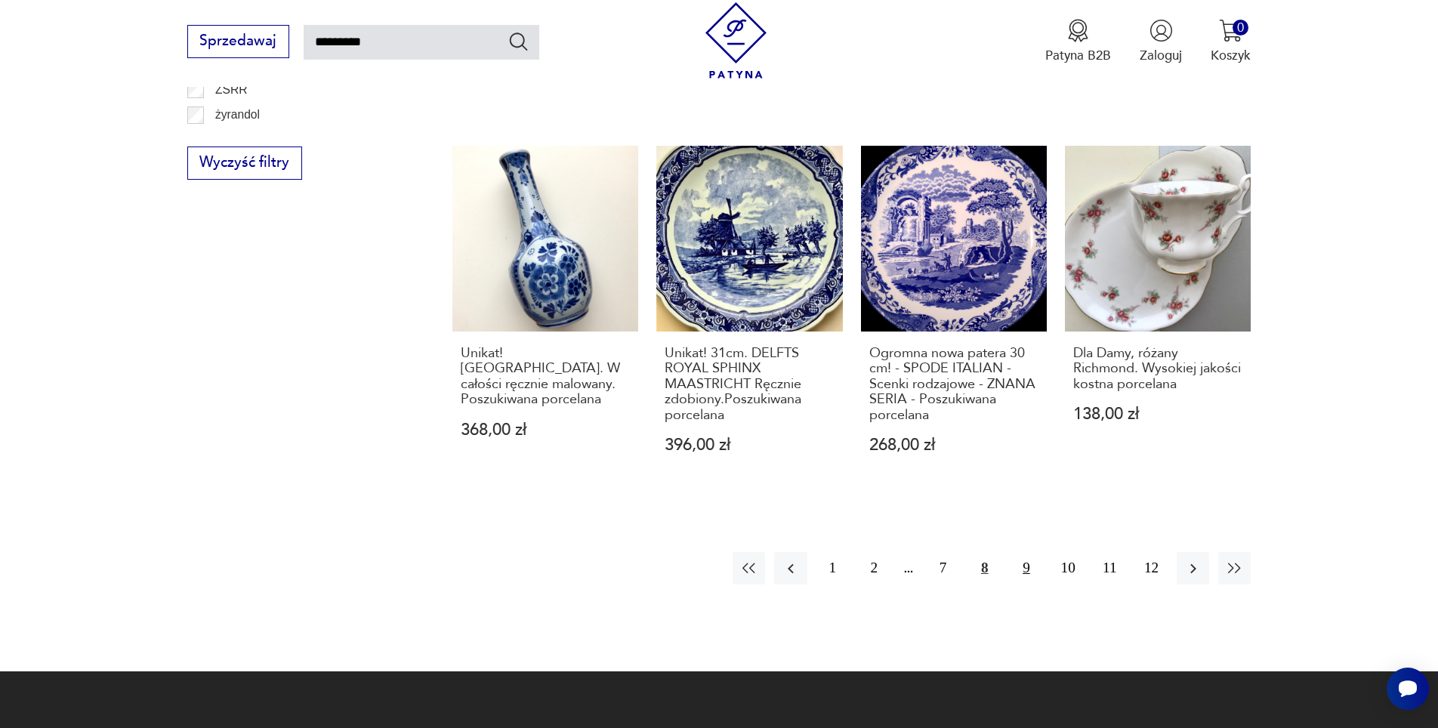 This screenshot has width=1438, height=728. I want to click on img: Ikonka użytkownika, so click(1161, 30).